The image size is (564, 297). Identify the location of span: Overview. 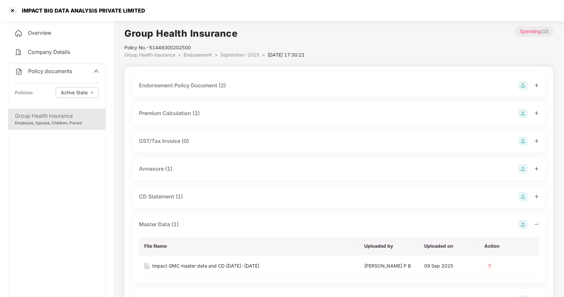
(39, 33).